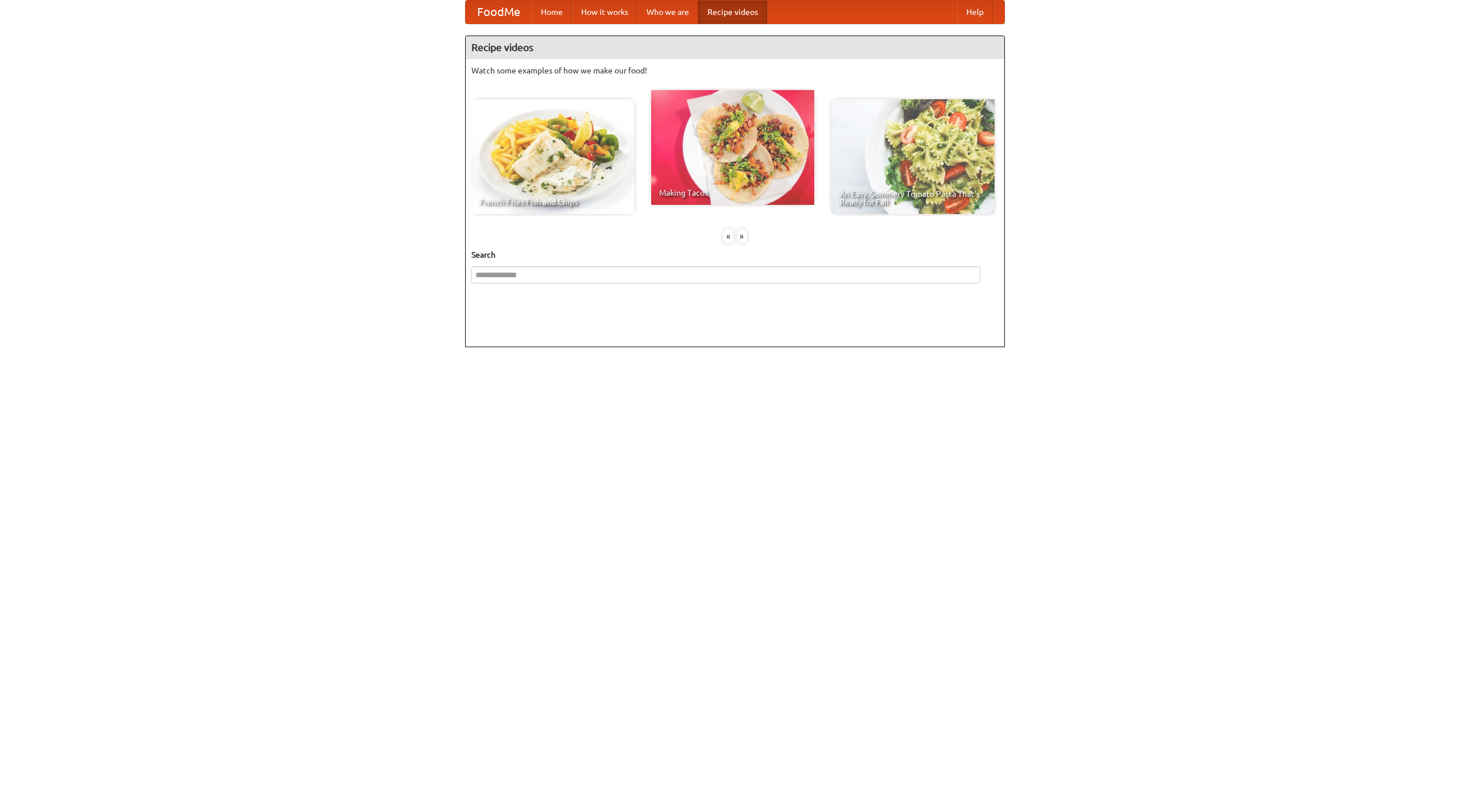  What do you see at coordinates (552, 12) in the screenshot?
I see `a: Home` at bounding box center [552, 12].